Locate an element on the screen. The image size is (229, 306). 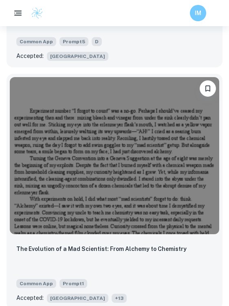
span: D is located at coordinates (97, 42).